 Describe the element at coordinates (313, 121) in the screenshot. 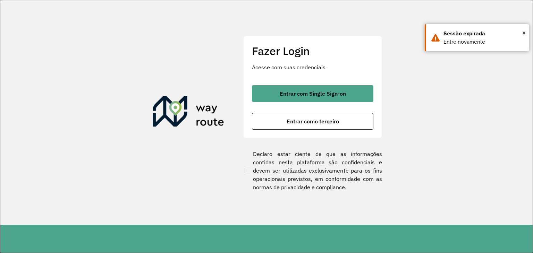

I see `span: Entrar como terceiro` at that location.